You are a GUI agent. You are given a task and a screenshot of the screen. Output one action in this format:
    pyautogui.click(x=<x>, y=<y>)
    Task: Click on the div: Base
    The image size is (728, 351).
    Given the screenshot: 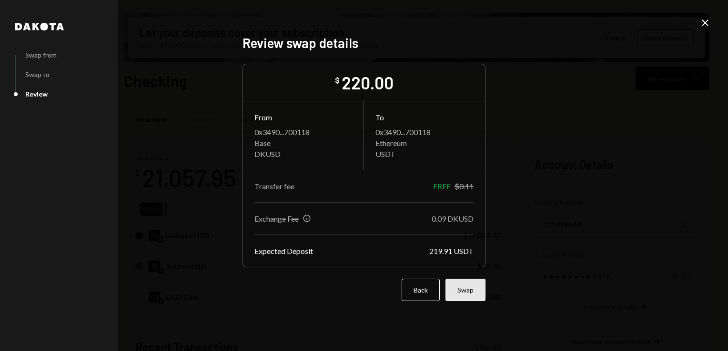 What is the action you would take?
    pyautogui.click(x=303, y=143)
    